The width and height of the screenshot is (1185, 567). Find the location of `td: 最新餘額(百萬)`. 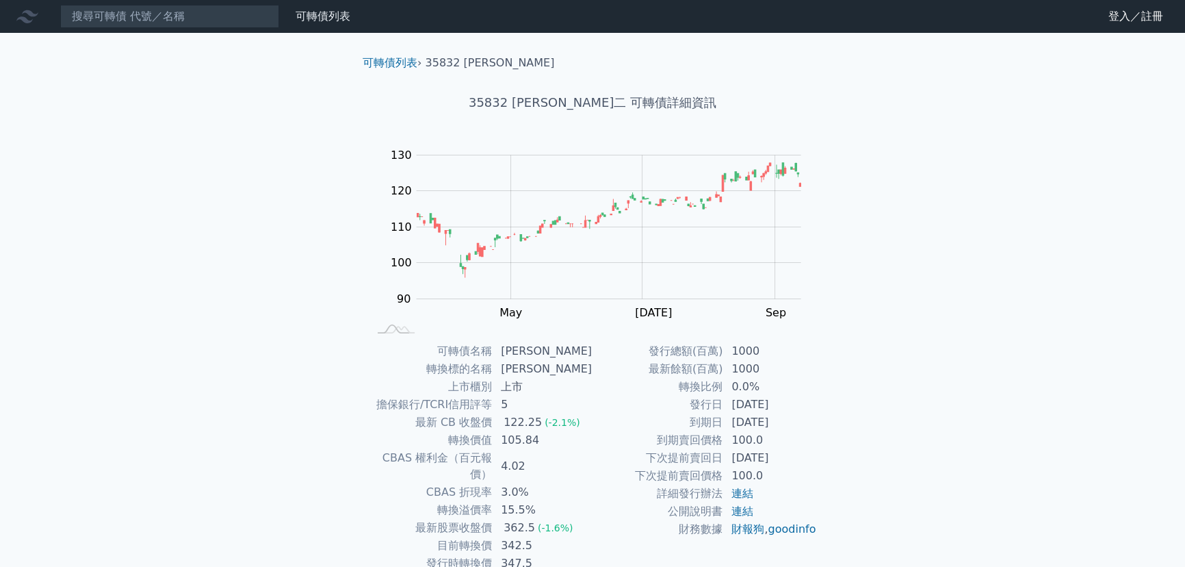

td: 最新餘額(百萬) is located at coordinates (658, 369).